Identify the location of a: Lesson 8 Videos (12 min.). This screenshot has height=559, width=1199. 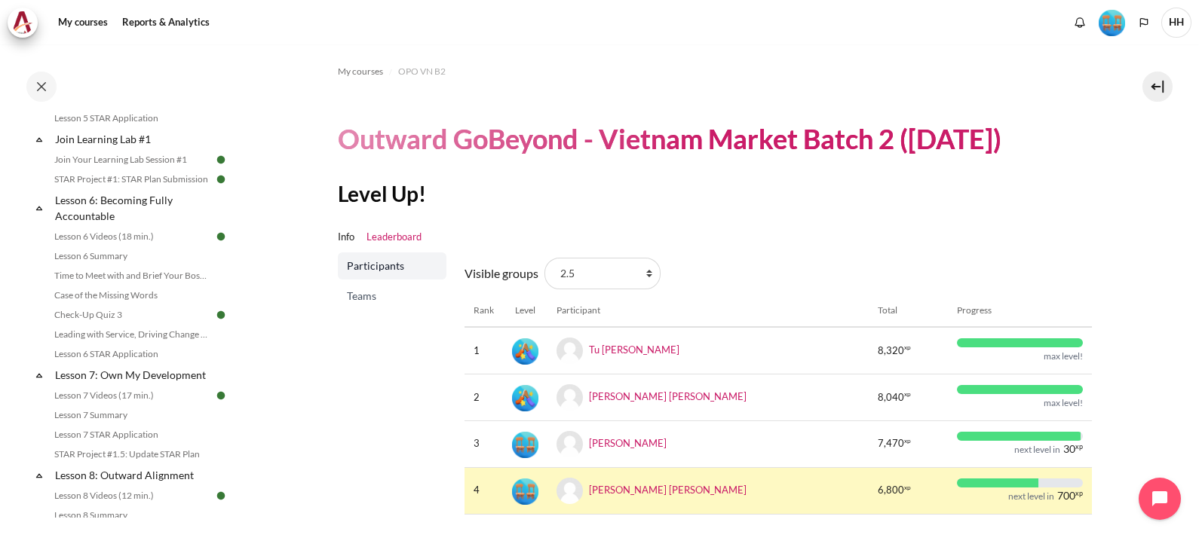
(132, 496).